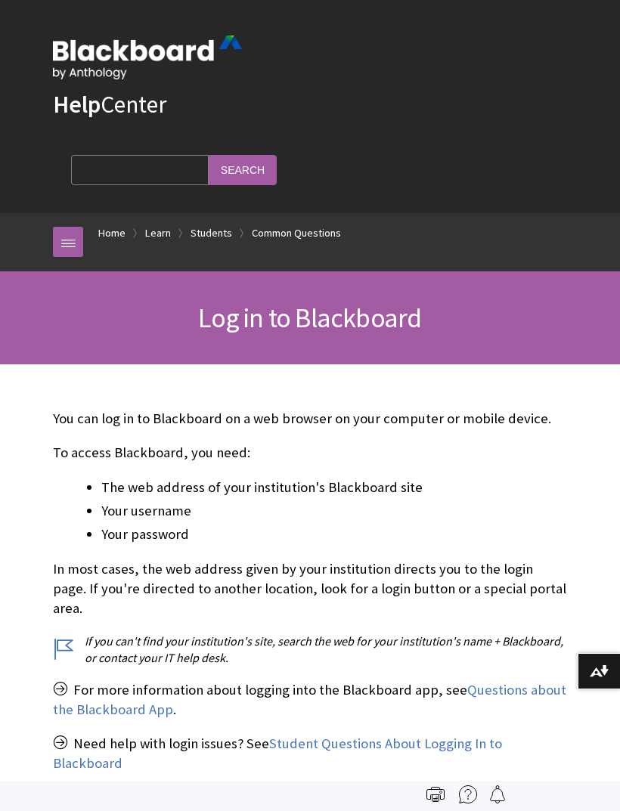 This screenshot has width=620, height=811. Describe the element at coordinates (334, 534) in the screenshot. I see `li: Your password` at that location.